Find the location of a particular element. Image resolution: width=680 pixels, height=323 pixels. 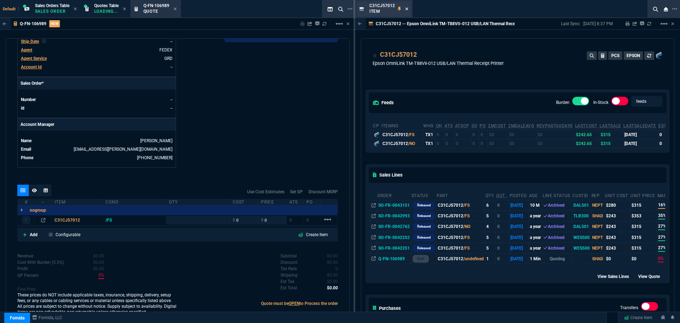

a: Use Cost Estimates is located at coordinates (266, 192).